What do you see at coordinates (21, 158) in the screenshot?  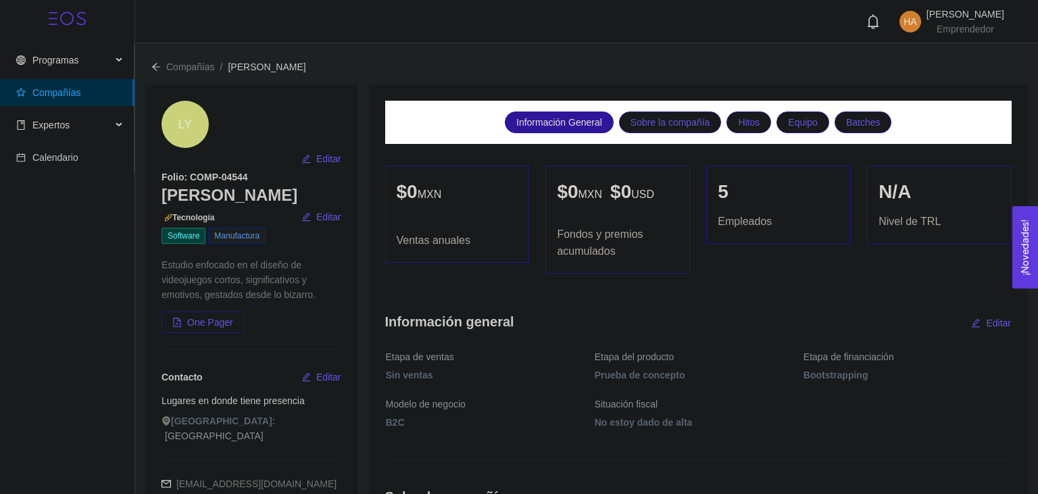 I see `span: calendar` at bounding box center [21, 158].